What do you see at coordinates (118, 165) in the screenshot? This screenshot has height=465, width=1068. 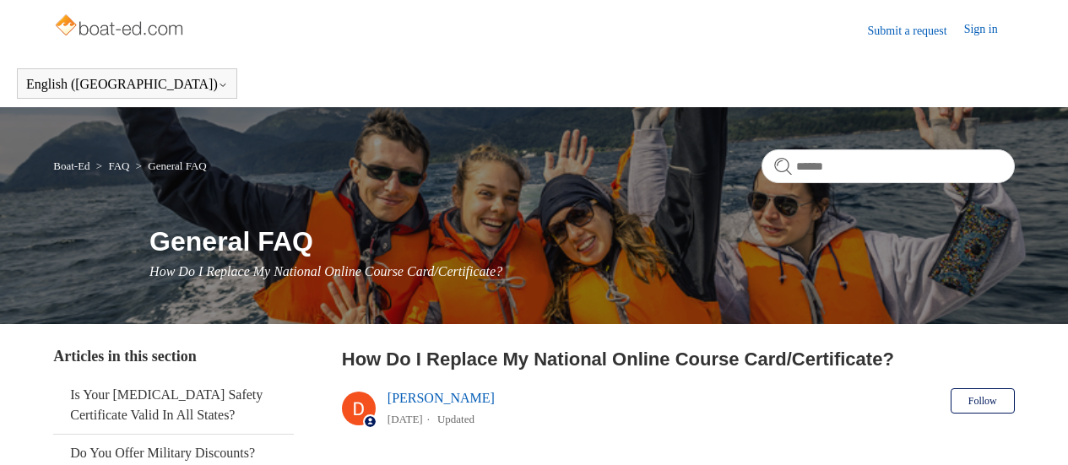 I see `a: FAQ` at bounding box center [118, 165].